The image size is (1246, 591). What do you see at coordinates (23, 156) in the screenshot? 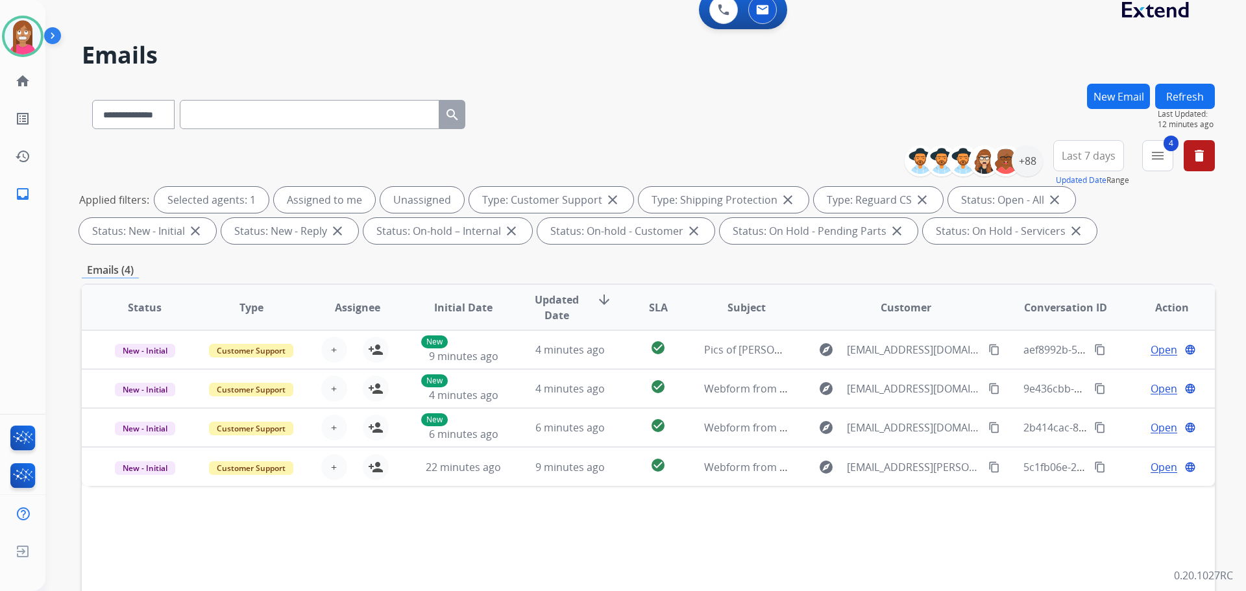
I see `mat-icon: history` at bounding box center [23, 156].